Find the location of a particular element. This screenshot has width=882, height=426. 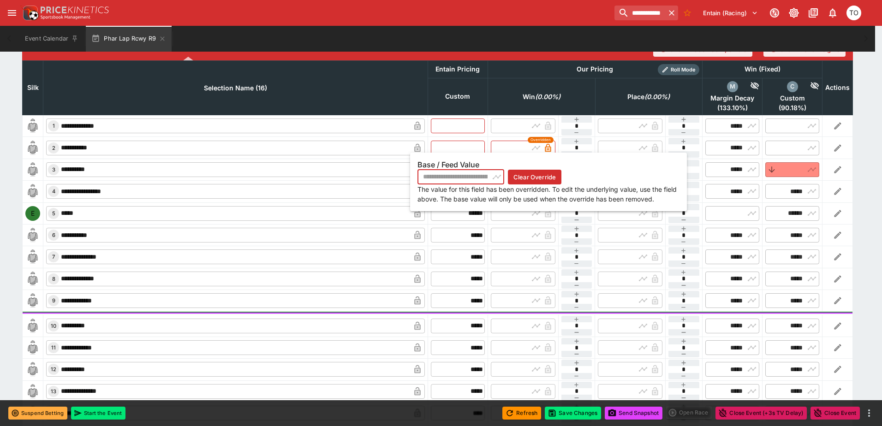

span: 2 is located at coordinates (54, 148).